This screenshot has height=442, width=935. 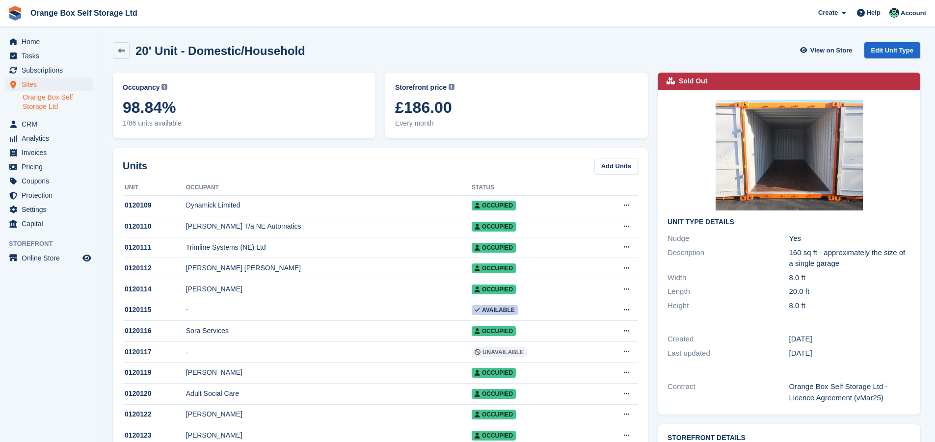 I want to click on span: Subscriptions, so click(x=51, y=70).